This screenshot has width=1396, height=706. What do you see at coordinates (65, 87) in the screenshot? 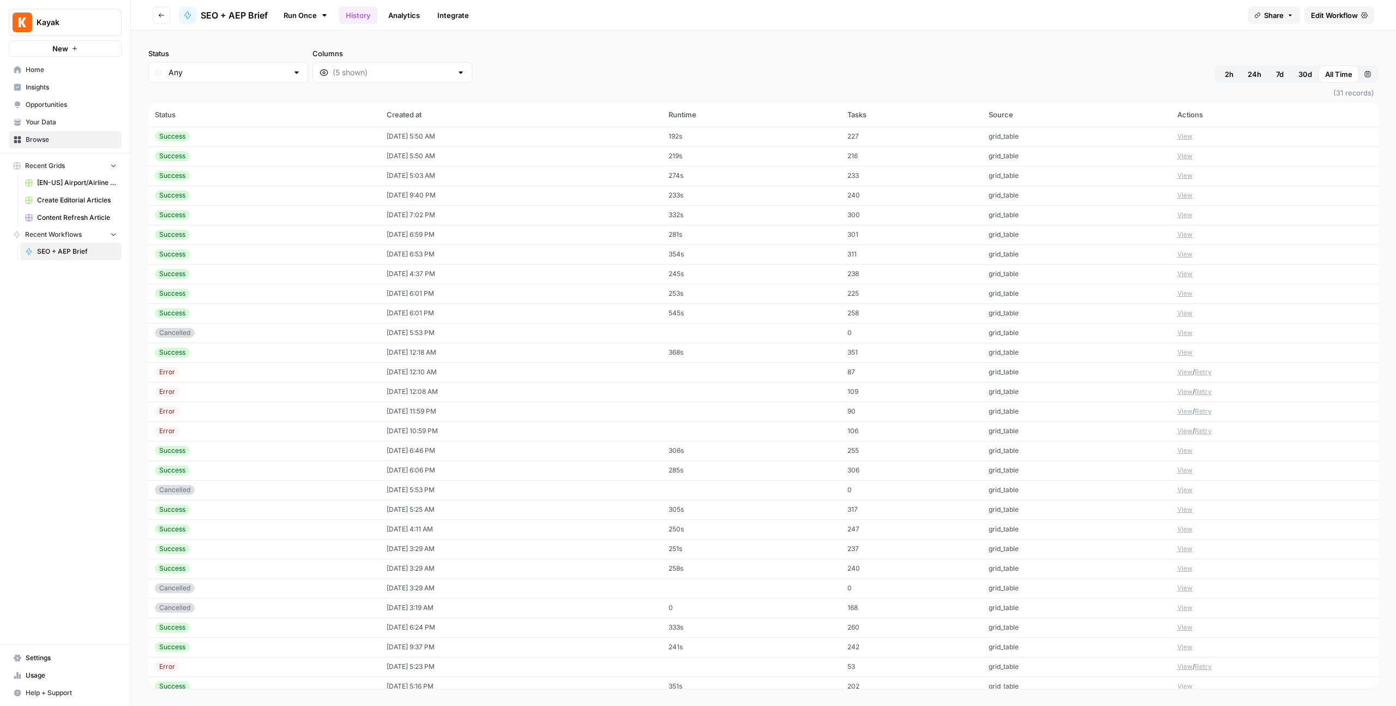
I see `a: Insights` at bounding box center [65, 87].